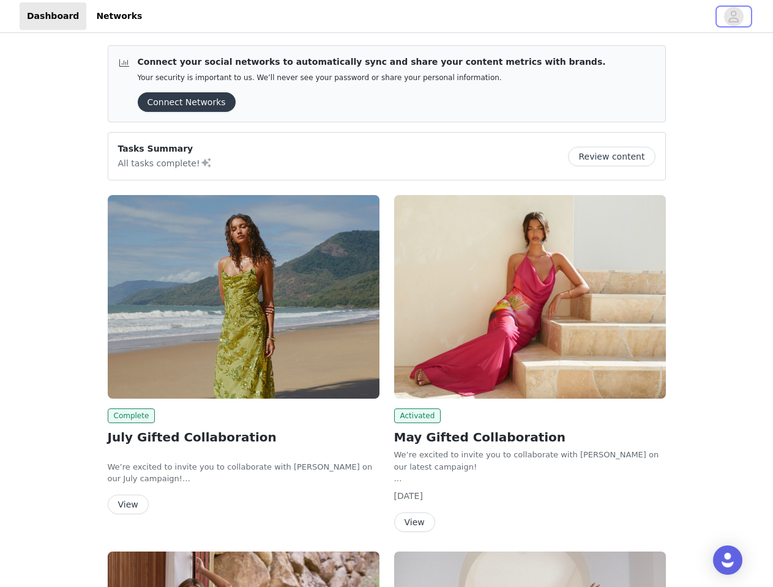 The width and height of the screenshot is (773, 587). Describe the element at coordinates (727, 560) in the screenshot. I see `div: Open Intercom Messenger` at that location.